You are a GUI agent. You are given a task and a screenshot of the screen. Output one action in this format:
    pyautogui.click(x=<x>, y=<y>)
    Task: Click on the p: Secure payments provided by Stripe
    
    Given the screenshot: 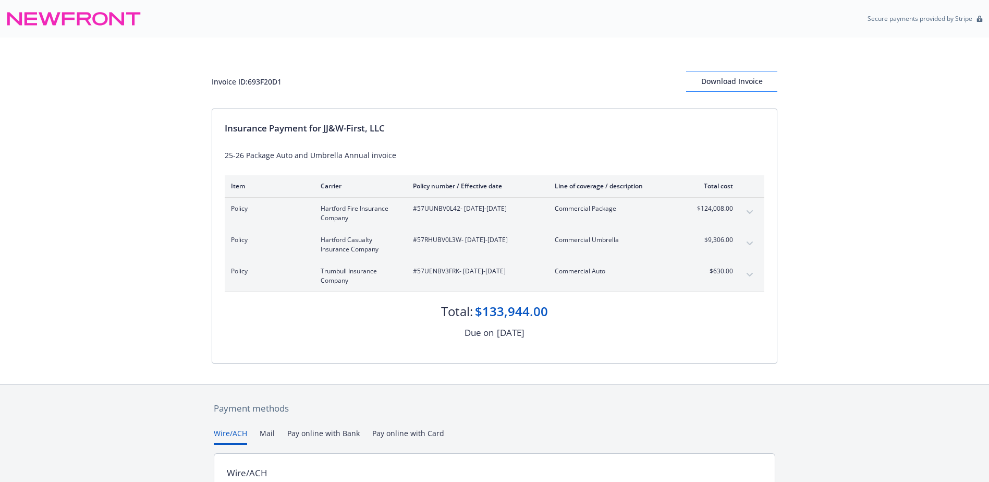 What is the action you would take?
    pyautogui.click(x=919, y=18)
    